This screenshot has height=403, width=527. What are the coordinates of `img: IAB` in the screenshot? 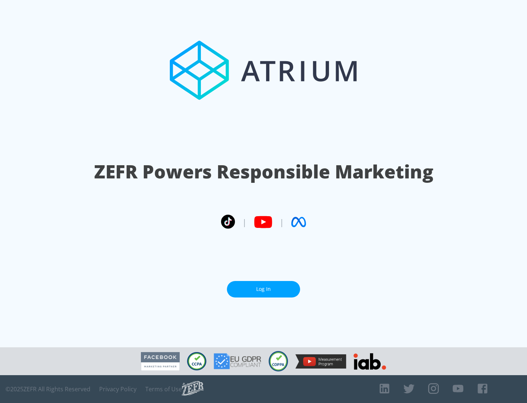 It's located at (370, 361).